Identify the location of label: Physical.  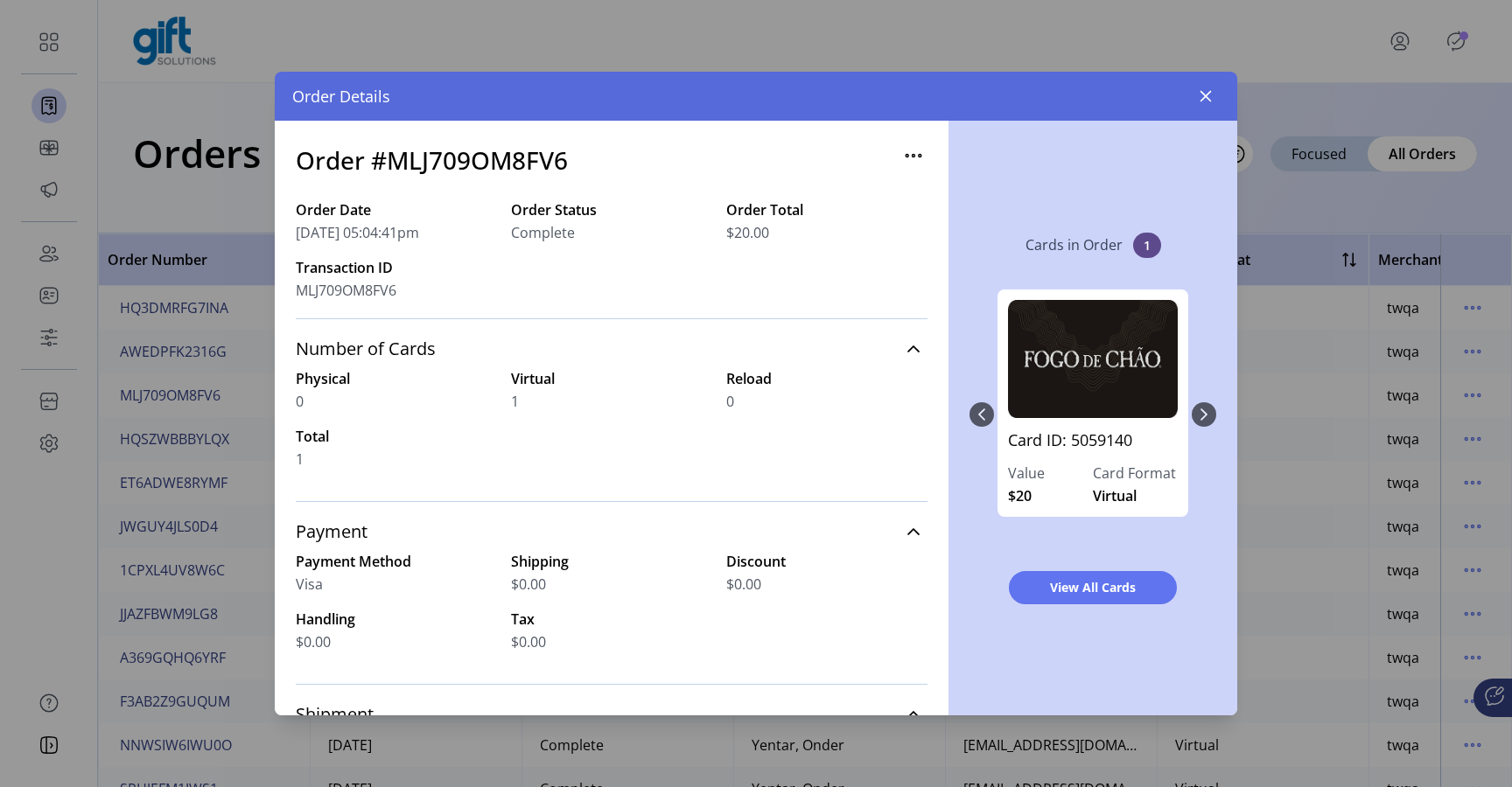
(397, 379).